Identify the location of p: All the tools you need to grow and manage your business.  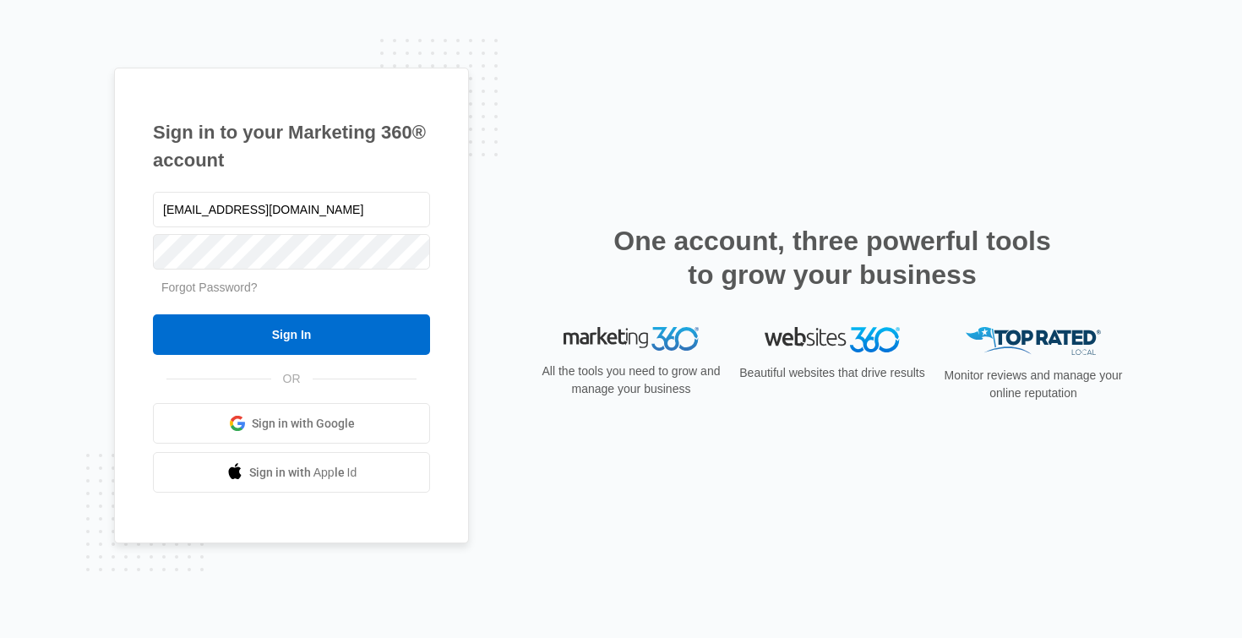
(631, 380).